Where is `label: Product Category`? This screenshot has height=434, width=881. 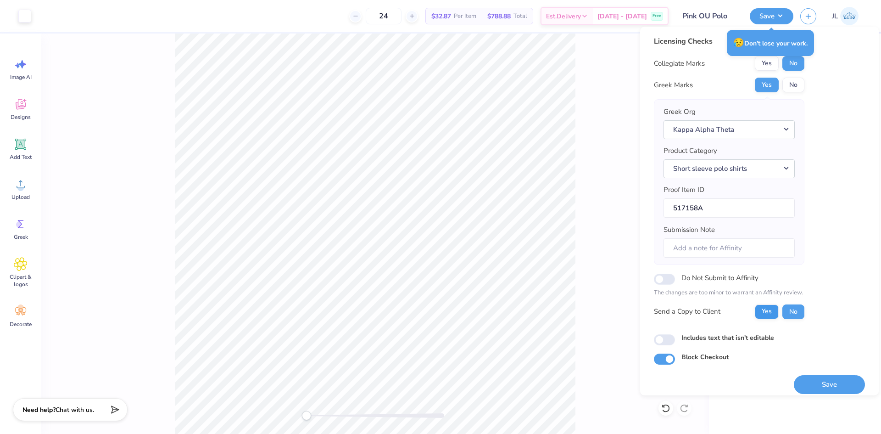 label: Product Category is located at coordinates (690, 150).